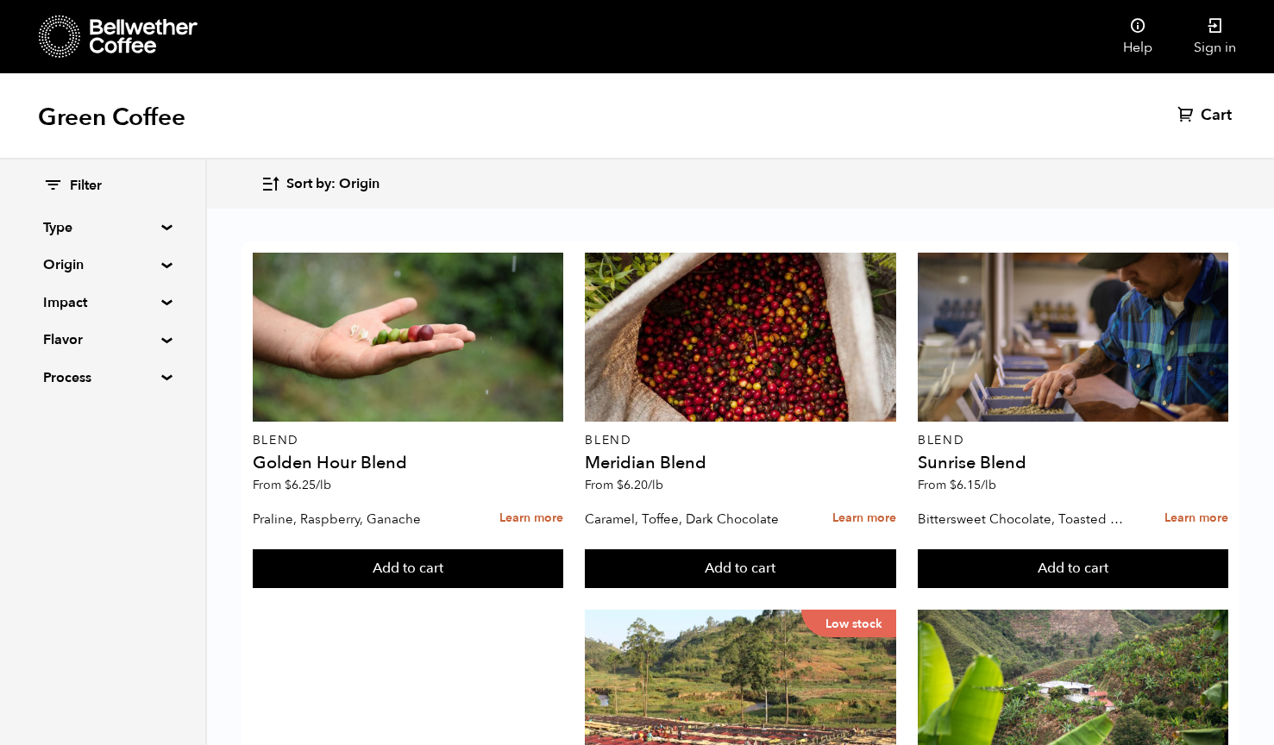 The height and width of the screenshot is (745, 1274). What do you see at coordinates (320, 184) in the screenshot?
I see `button: Sort by: Origin` at bounding box center [320, 184].